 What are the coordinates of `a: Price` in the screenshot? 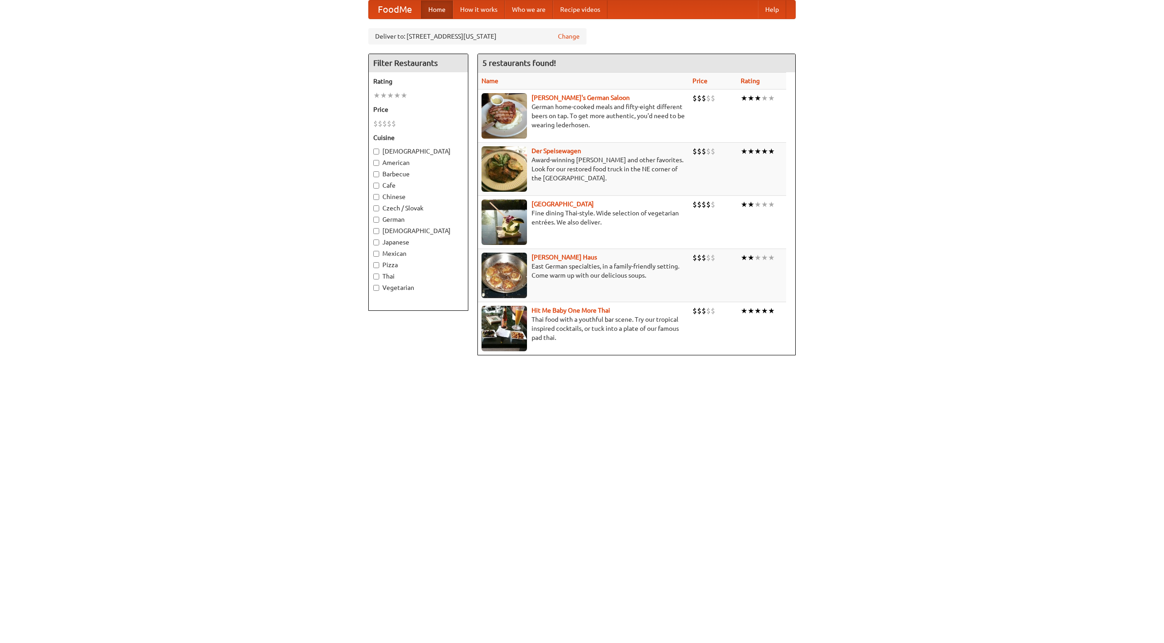 It's located at (700, 81).